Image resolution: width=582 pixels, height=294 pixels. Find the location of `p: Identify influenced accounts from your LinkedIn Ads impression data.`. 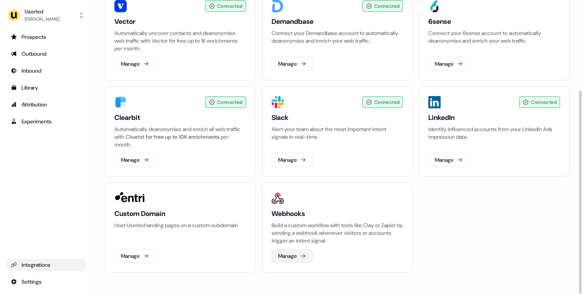

p: Identify influenced accounts from your LinkedIn Ads impression data. is located at coordinates (494, 133).